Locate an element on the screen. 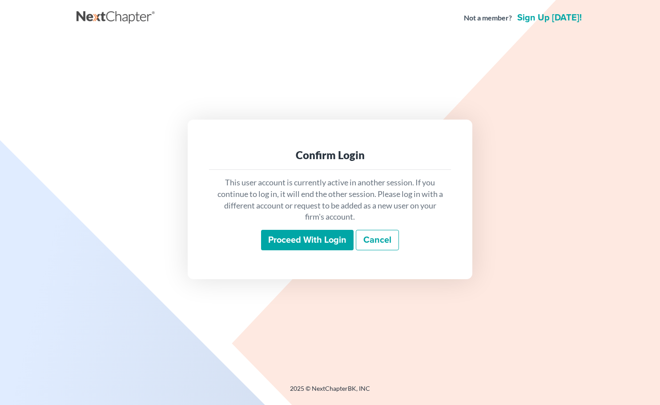 The height and width of the screenshot is (405, 660). div: Confirm Login is located at coordinates (330, 155).